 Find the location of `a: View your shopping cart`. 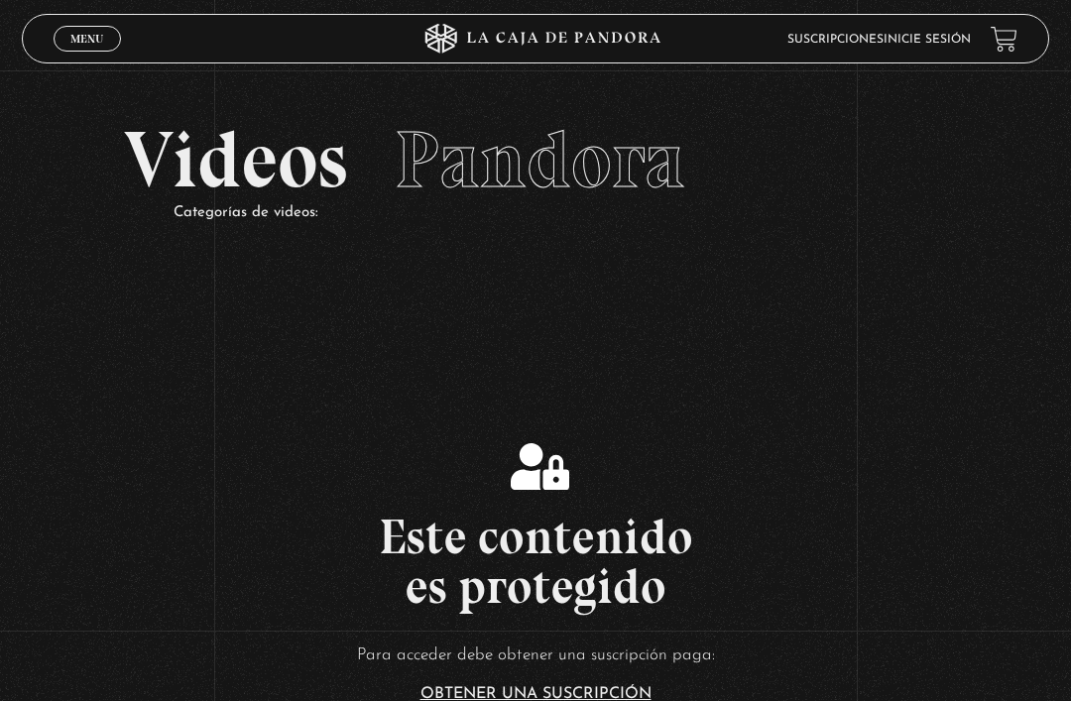

a: View your shopping cart is located at coordinates (1003, 39).